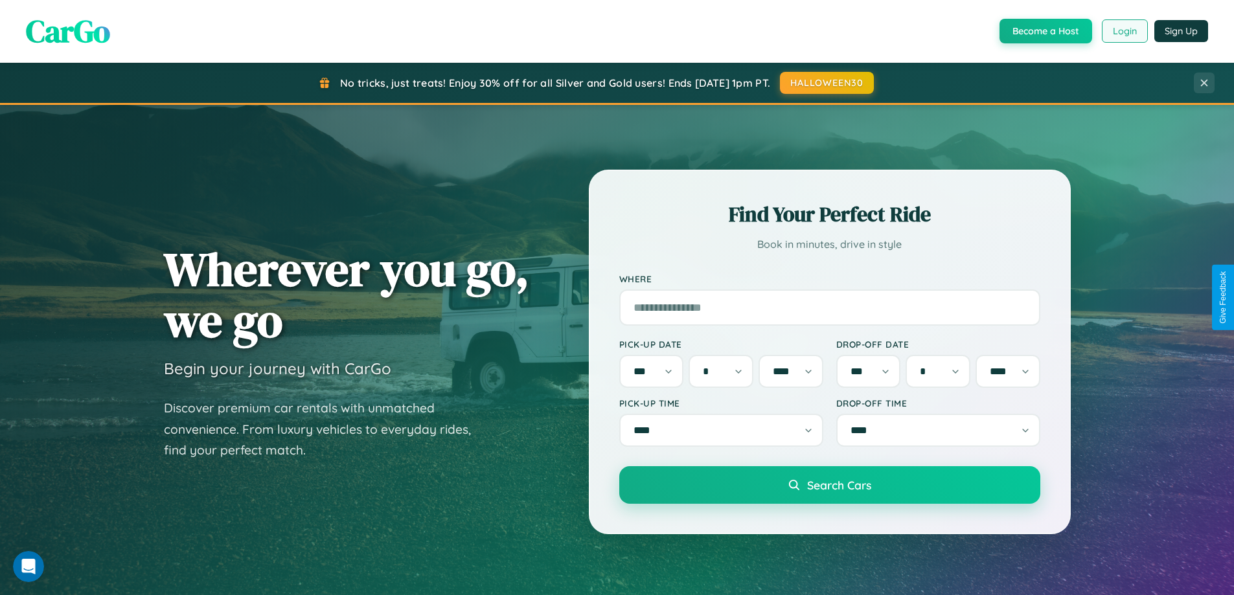 The height and width of the screenshot is (595, 1234). What do you see at coordinates (830, 278) in the screenshot?
I see `label: Where` at bounding box center [830, 278].